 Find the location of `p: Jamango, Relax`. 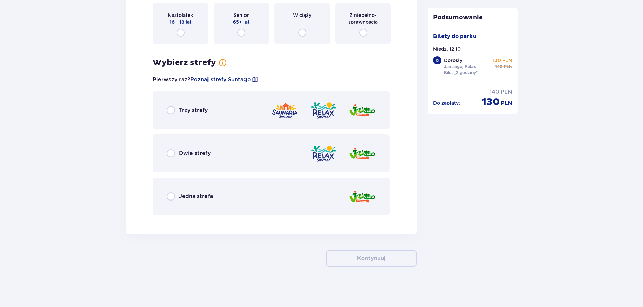

p: Jamango, Relax is located at coordinates (460, 67).